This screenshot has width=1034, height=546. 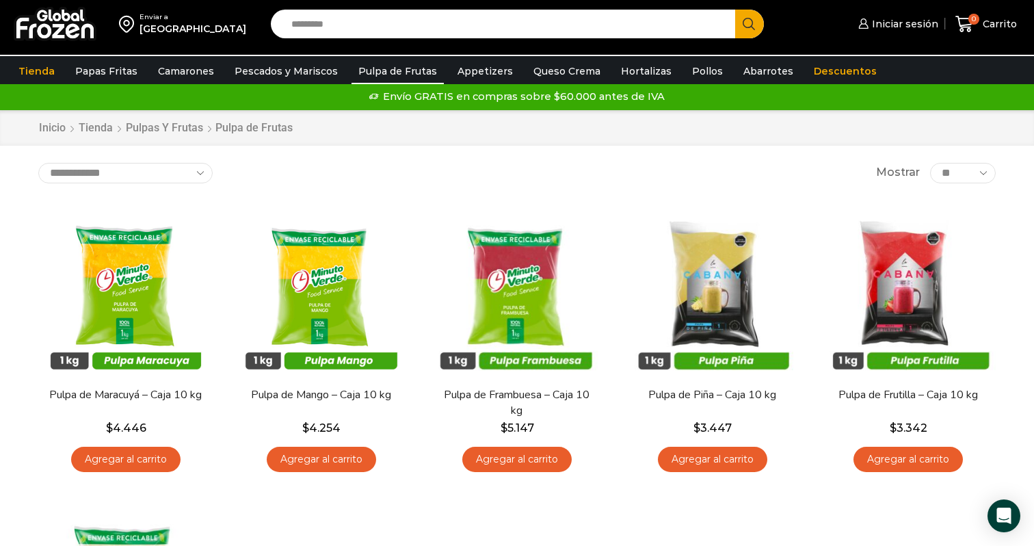 I want to click on select: Pedido de la tienda, so click(x=125, y=173).